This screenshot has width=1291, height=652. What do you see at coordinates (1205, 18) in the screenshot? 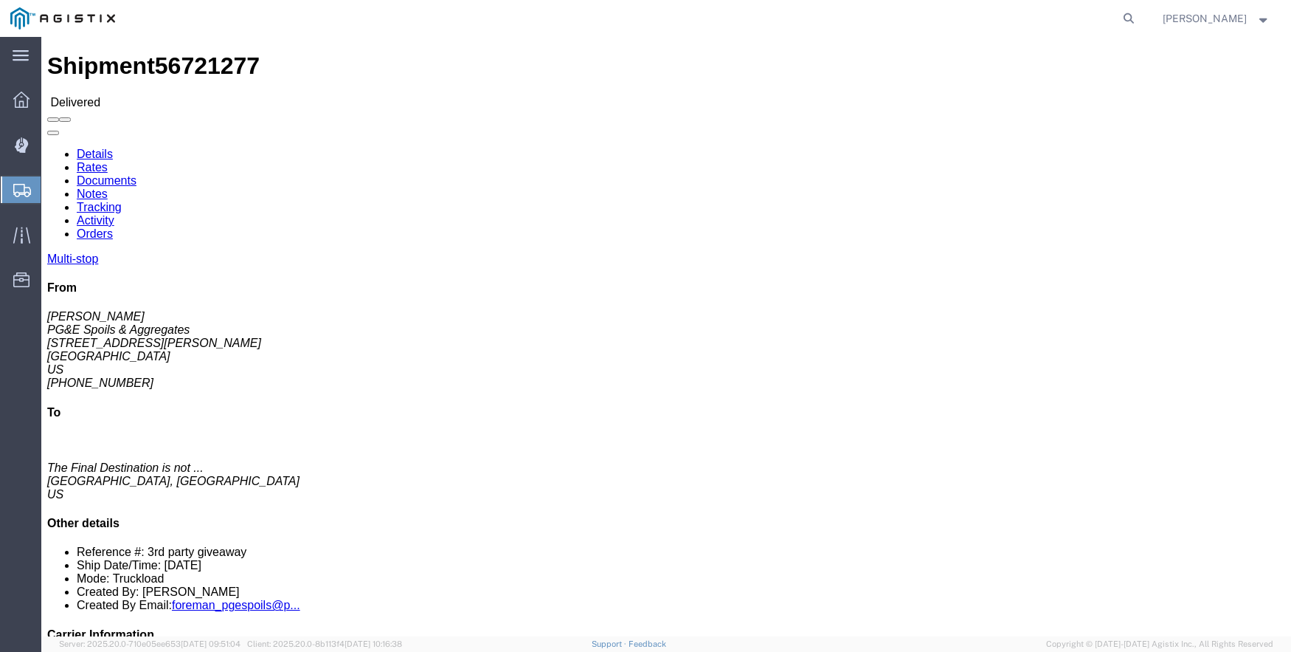
I see `span: Lorretta Ayala` at bounding box center [1205, 18].